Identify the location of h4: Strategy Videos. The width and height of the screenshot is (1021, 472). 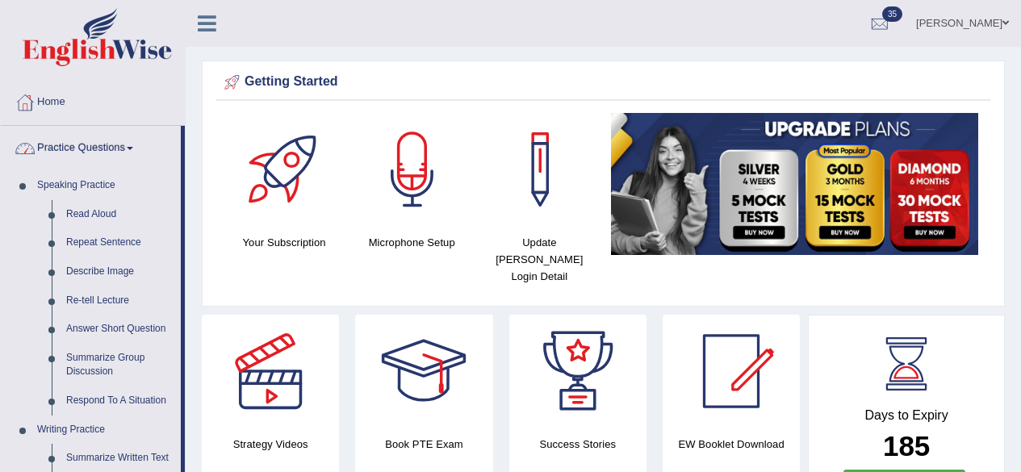
(270, 444).